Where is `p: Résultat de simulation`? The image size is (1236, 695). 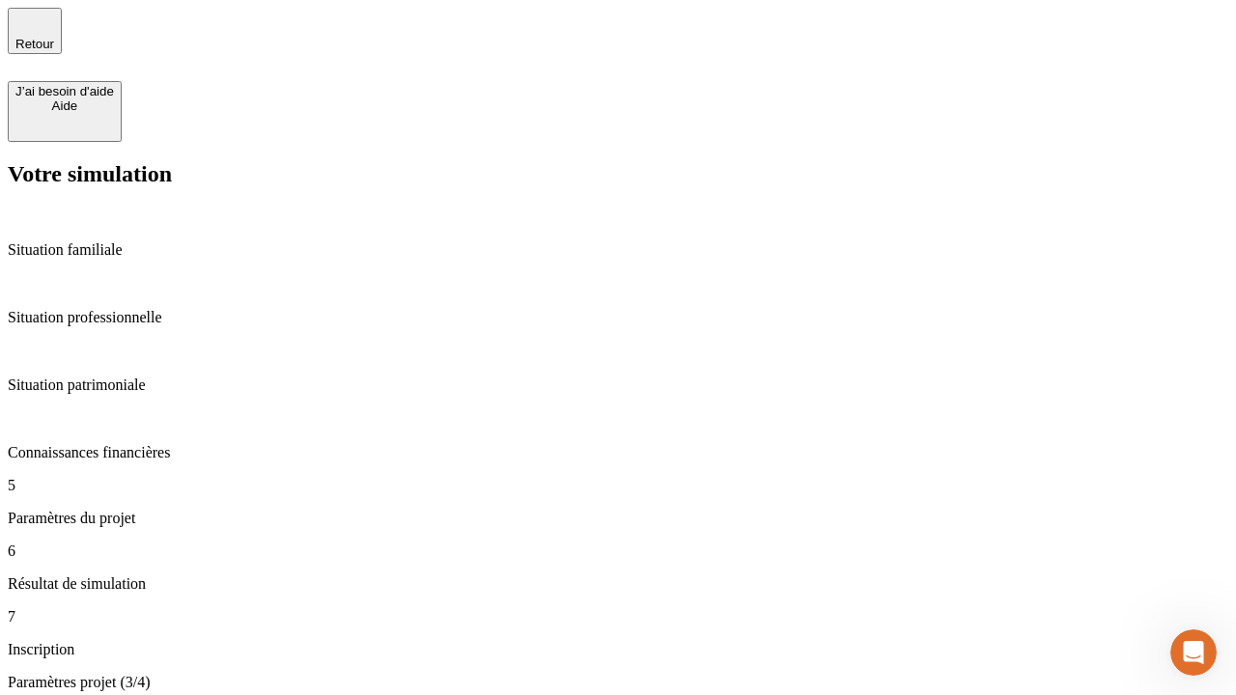 p: Résultat de simulation is located at coordinates (618, 584).